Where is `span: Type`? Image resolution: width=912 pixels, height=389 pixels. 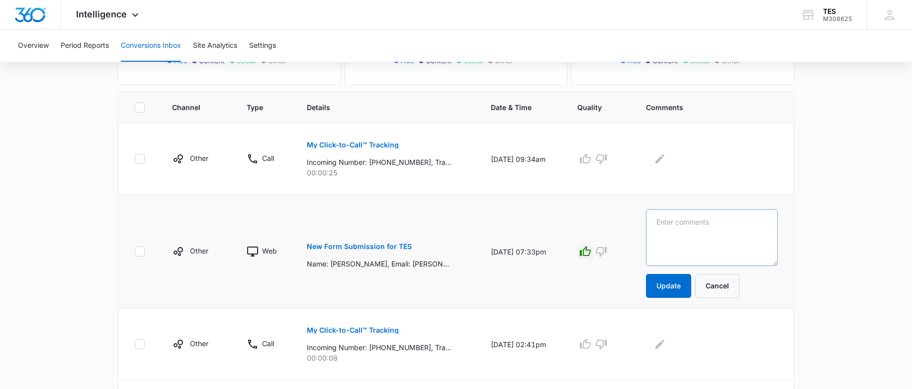
span: Type is located at coordinates (257, 107).